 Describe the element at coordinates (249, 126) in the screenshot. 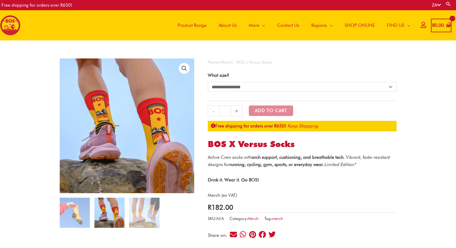

I see `strong: Free shipping for orders over R650!` at that location.